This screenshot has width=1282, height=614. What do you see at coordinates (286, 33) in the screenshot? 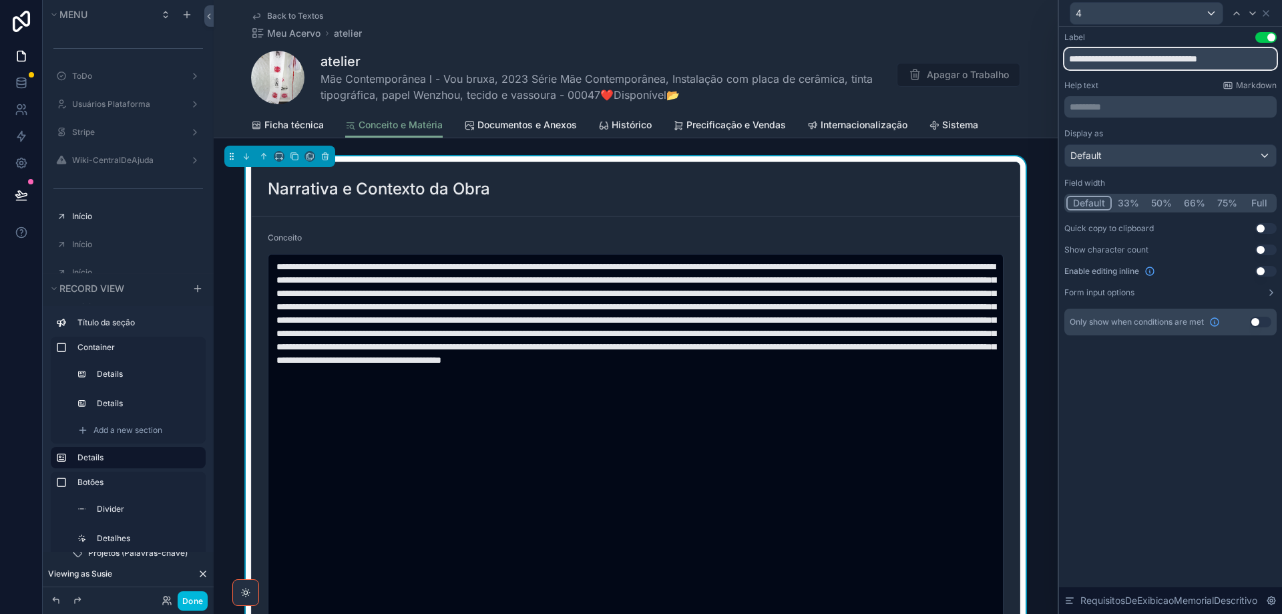
I see `a: Meu Acervo` at bounding box center [286, 33].